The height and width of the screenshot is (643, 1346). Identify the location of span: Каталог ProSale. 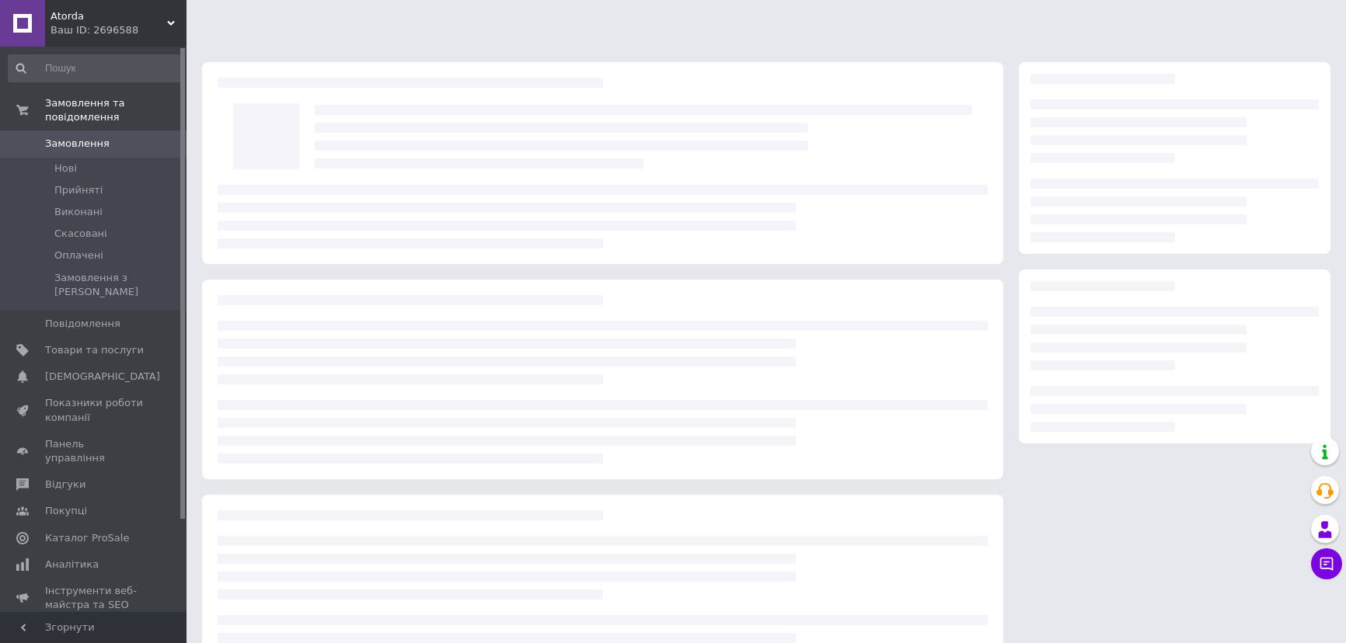
(87, 538).